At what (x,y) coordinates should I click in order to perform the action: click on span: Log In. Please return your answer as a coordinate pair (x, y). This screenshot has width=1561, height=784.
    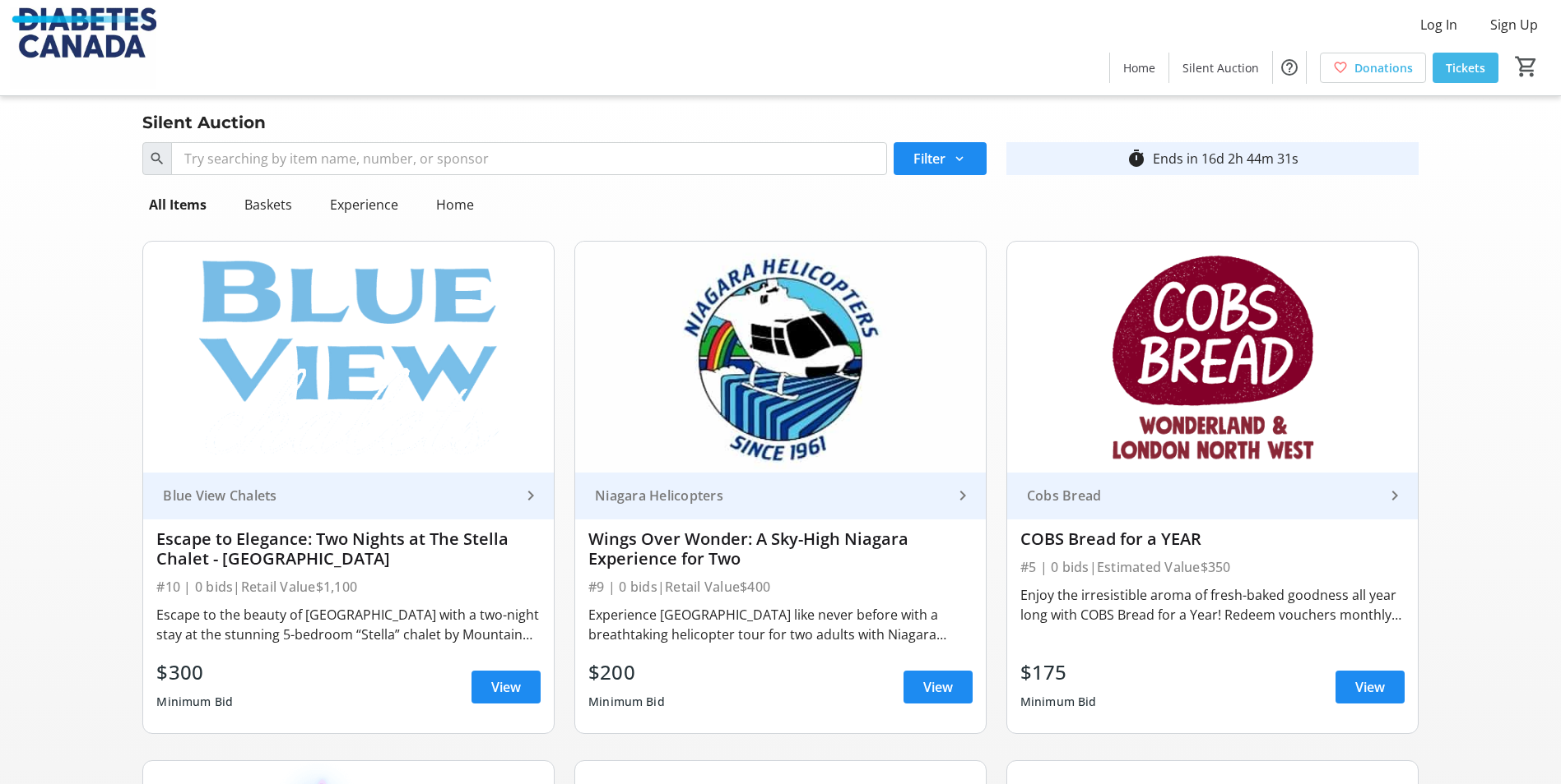
    Looking at the image, I should click on (1438, 25).